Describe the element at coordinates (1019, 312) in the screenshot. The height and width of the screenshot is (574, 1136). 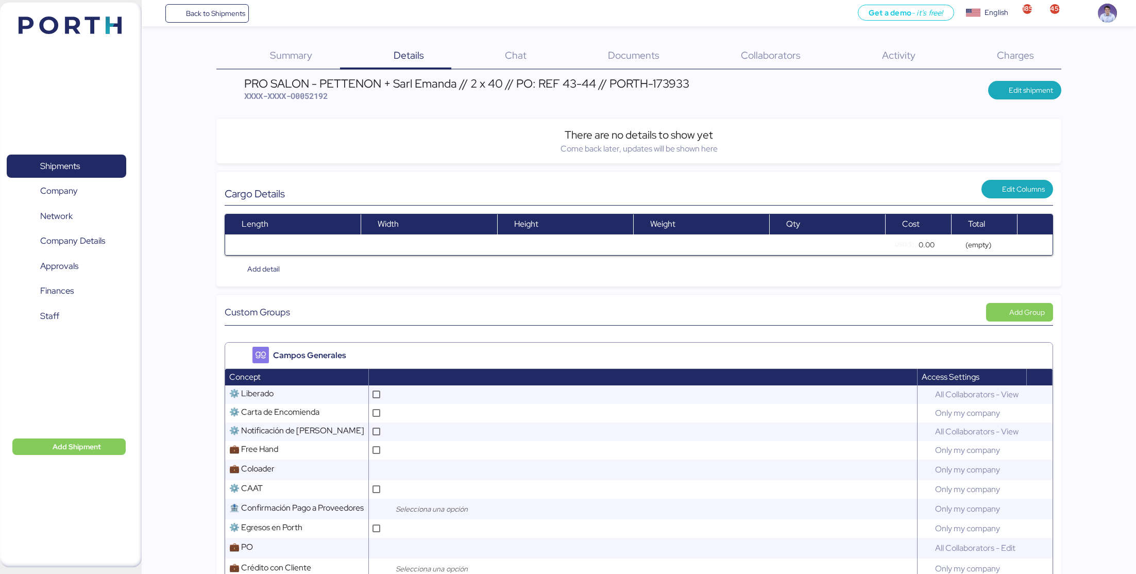
I see `button: Add Group` at that location.